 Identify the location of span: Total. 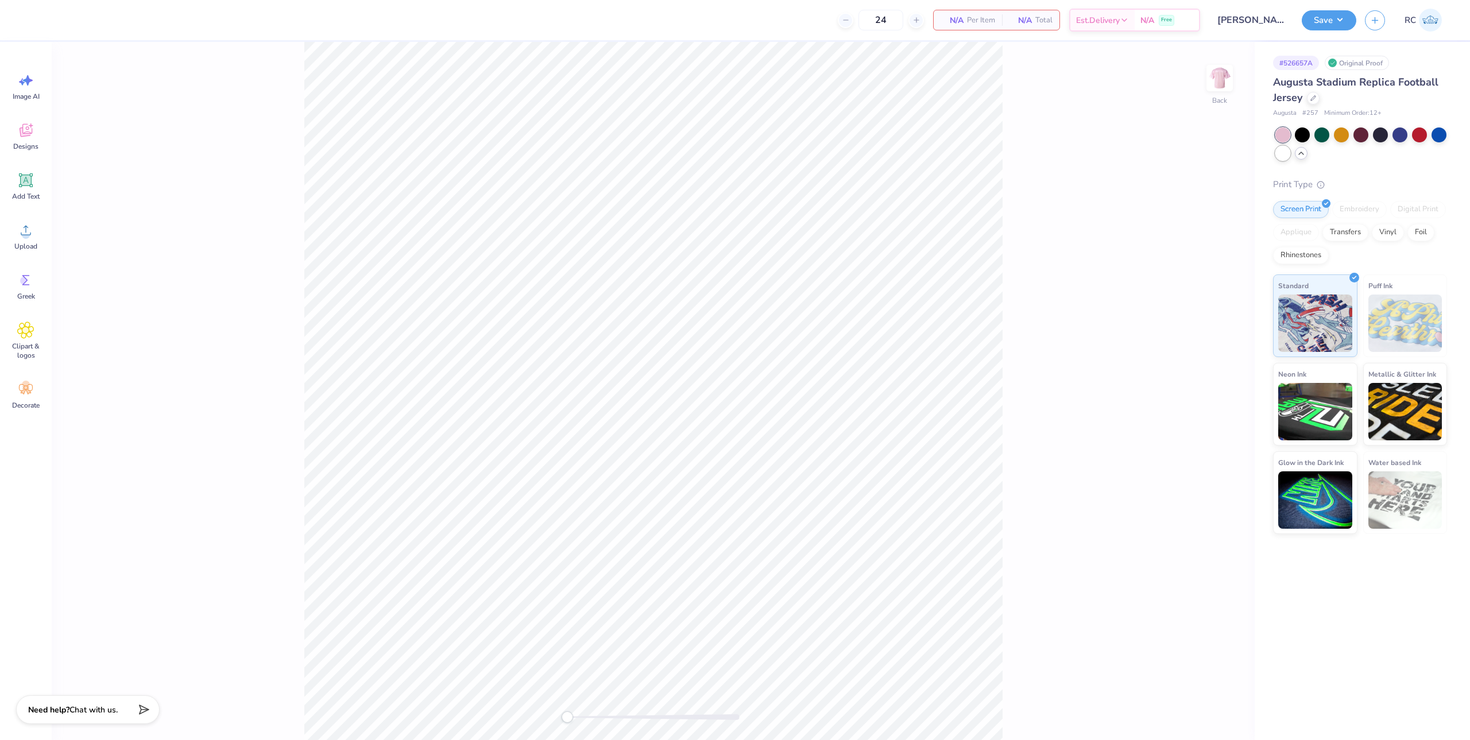
(1044, 20).